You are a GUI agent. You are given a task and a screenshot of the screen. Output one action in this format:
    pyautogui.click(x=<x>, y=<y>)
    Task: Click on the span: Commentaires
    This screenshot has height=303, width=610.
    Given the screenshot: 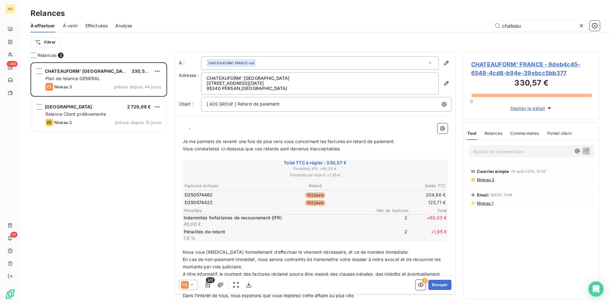 What is the action you would take?
    pyautogui.click(x=525, y=133)
    